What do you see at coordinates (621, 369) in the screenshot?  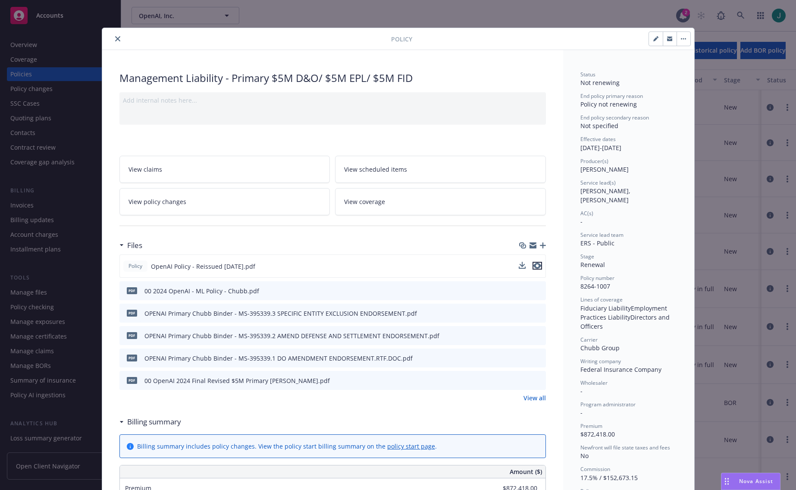 I see `span: Federal Insurance Company` at bounding box center [621, 369].